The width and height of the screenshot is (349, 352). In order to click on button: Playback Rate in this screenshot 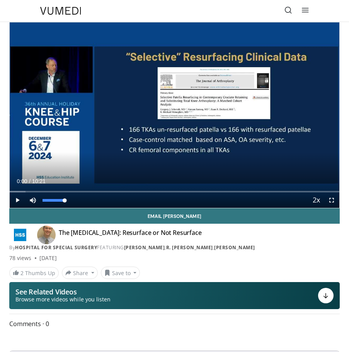, I will do `click(316, 200)`.